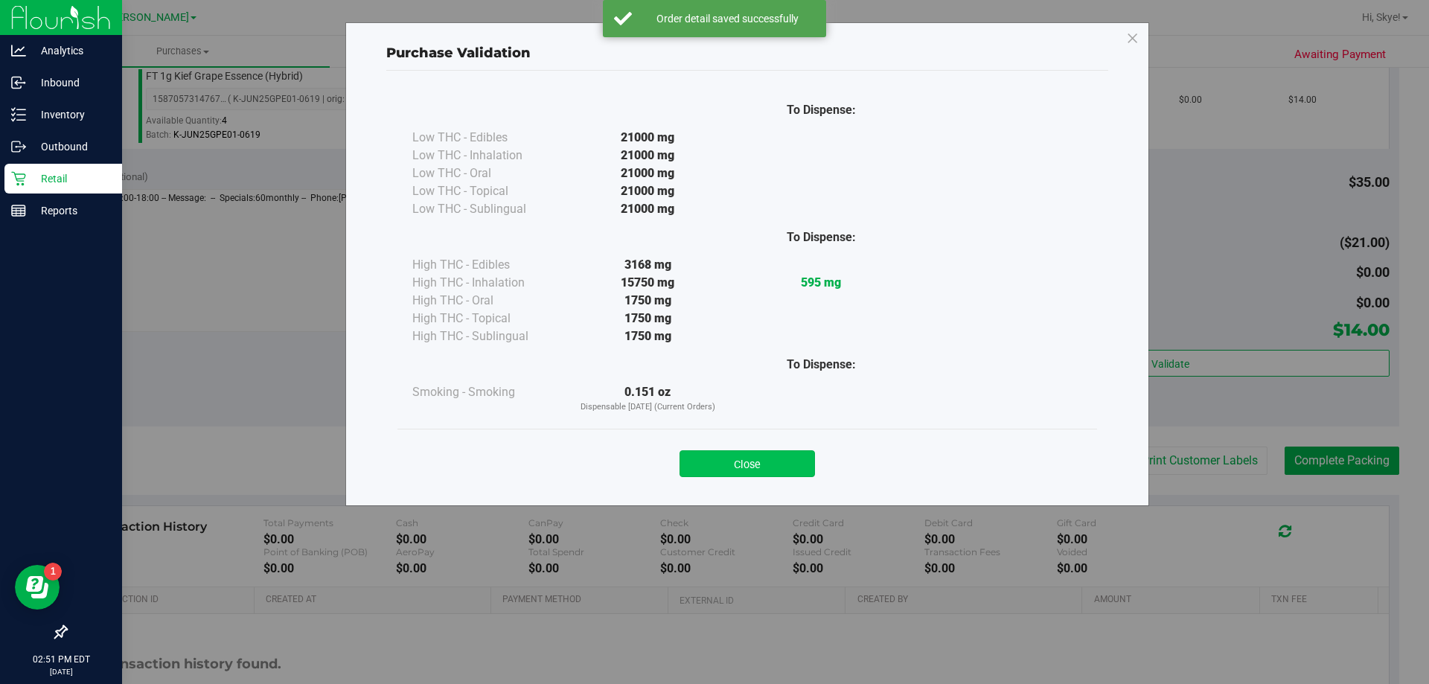 This screenshot has width=1429, height=684. What do you see at coordinates (487, 392) in the screenshot?
I see `div: Smoking - Smoking` at bounding box center [487, 392].